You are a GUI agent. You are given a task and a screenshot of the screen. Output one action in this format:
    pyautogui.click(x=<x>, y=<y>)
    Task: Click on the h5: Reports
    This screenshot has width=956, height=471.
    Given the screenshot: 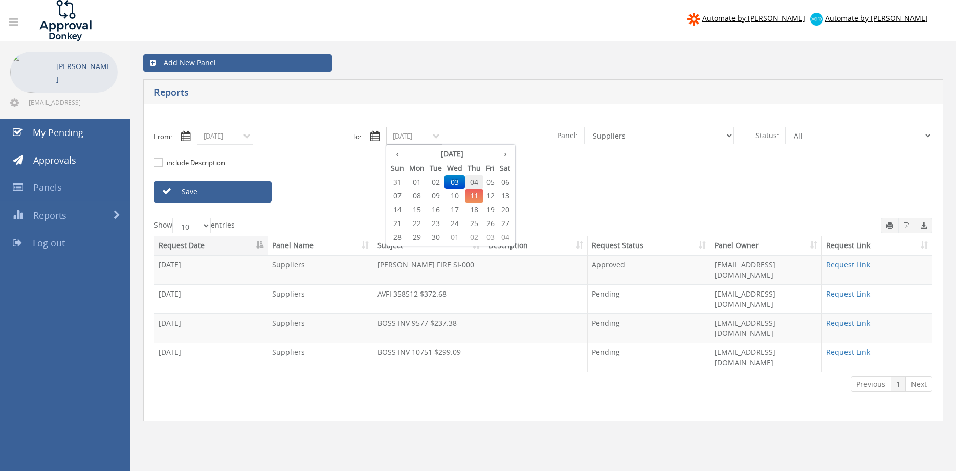 What is the action you would take?
    pyautogui.click(x=427, y=94)
    